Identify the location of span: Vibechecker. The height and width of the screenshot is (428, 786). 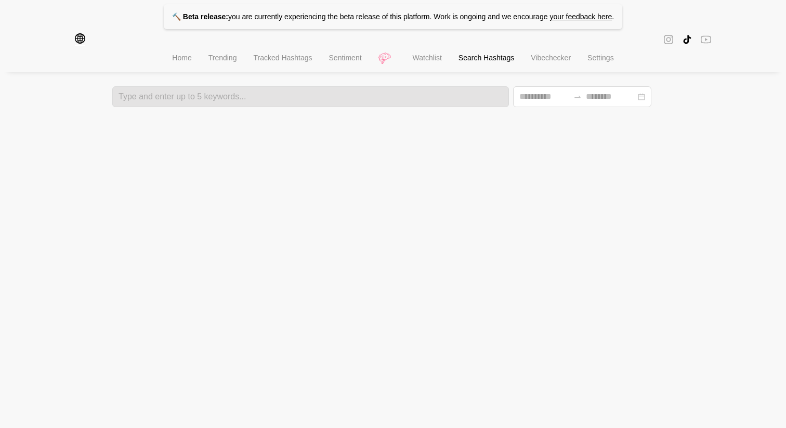
(551, 58).